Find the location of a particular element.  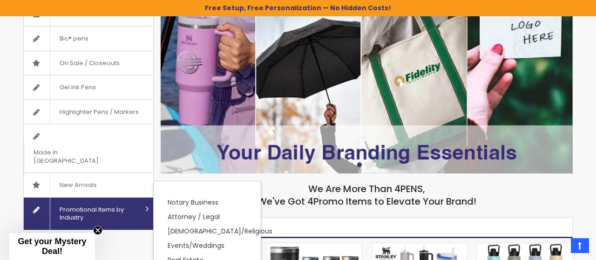

a: Gel Ink Pens is located at coordinates (89, 88).